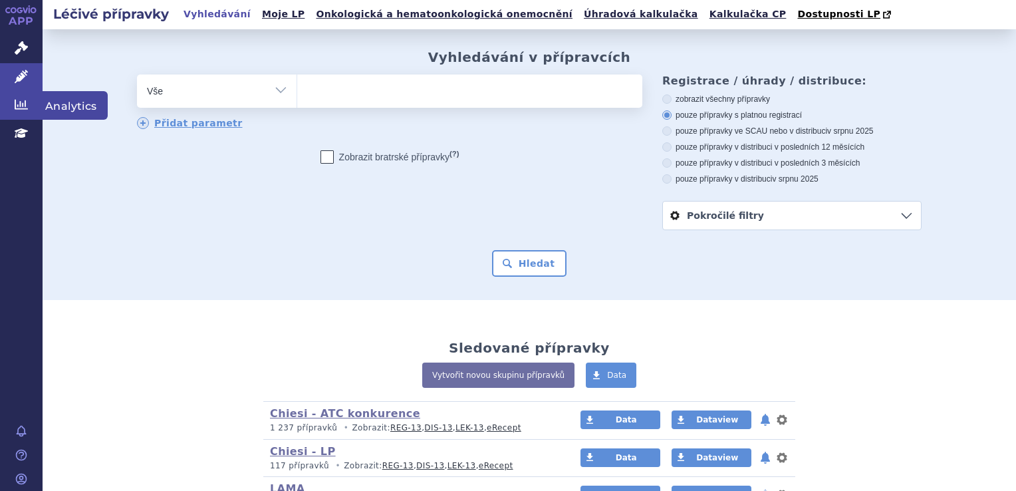 The width and height of the screenshot is (1016, 491). I want to click on a: Dostupnosti LP, so click(845, 15).